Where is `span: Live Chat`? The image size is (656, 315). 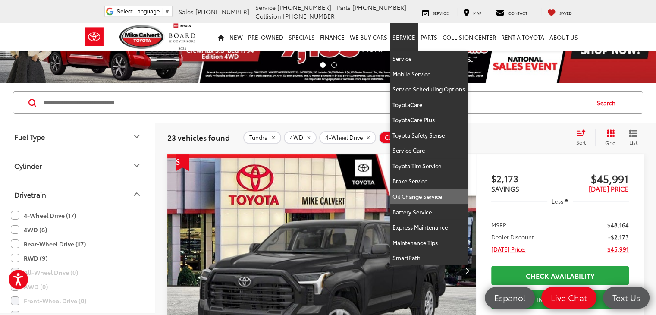 span: Live Chat is located at coordinates (569, 297).